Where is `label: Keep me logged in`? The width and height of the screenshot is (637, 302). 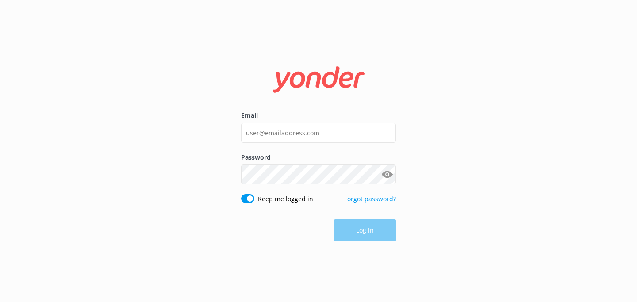 label: Keep me logged in is located at coordinates (285, 199).